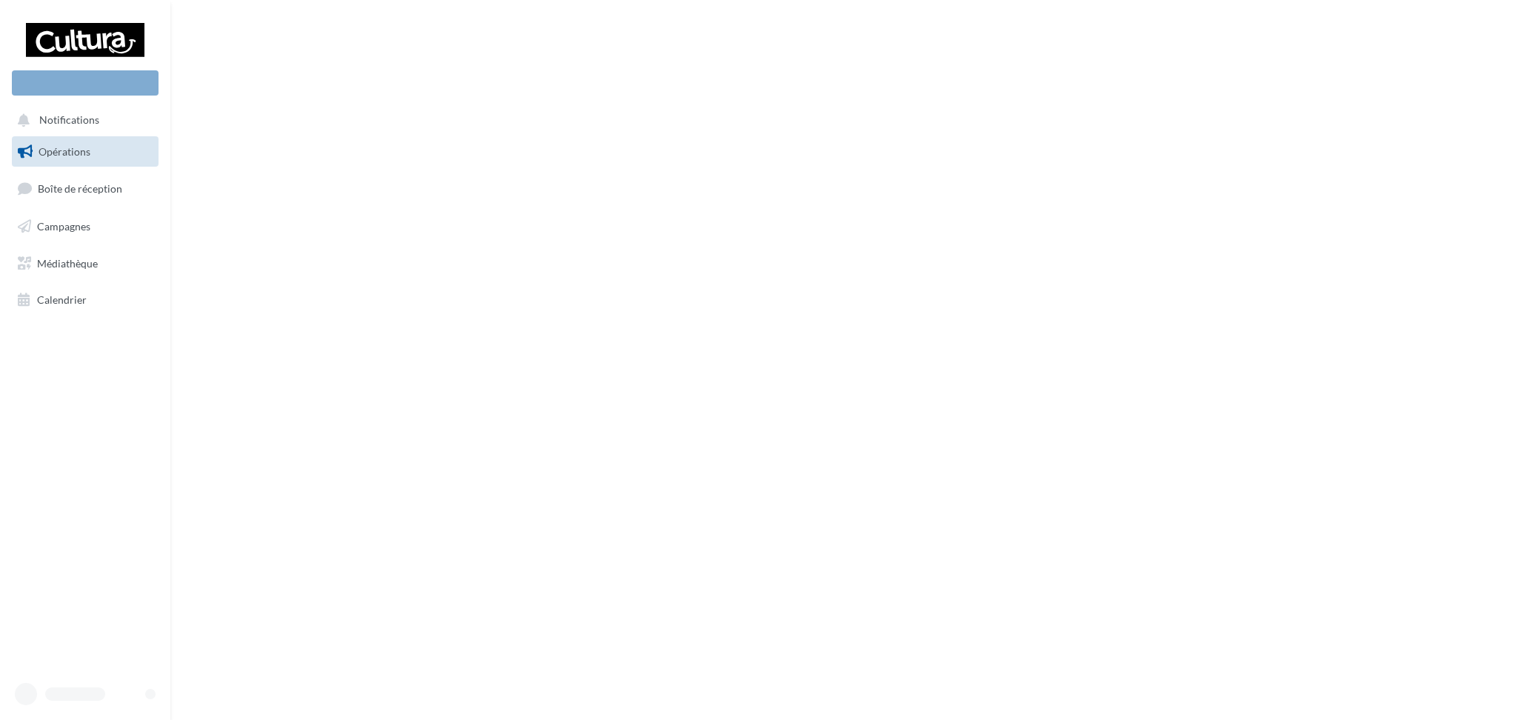 Image resolution: width=1517 pixels, height=720 pixels. I want to click on span: Boîte de réception, so click(80, 188).